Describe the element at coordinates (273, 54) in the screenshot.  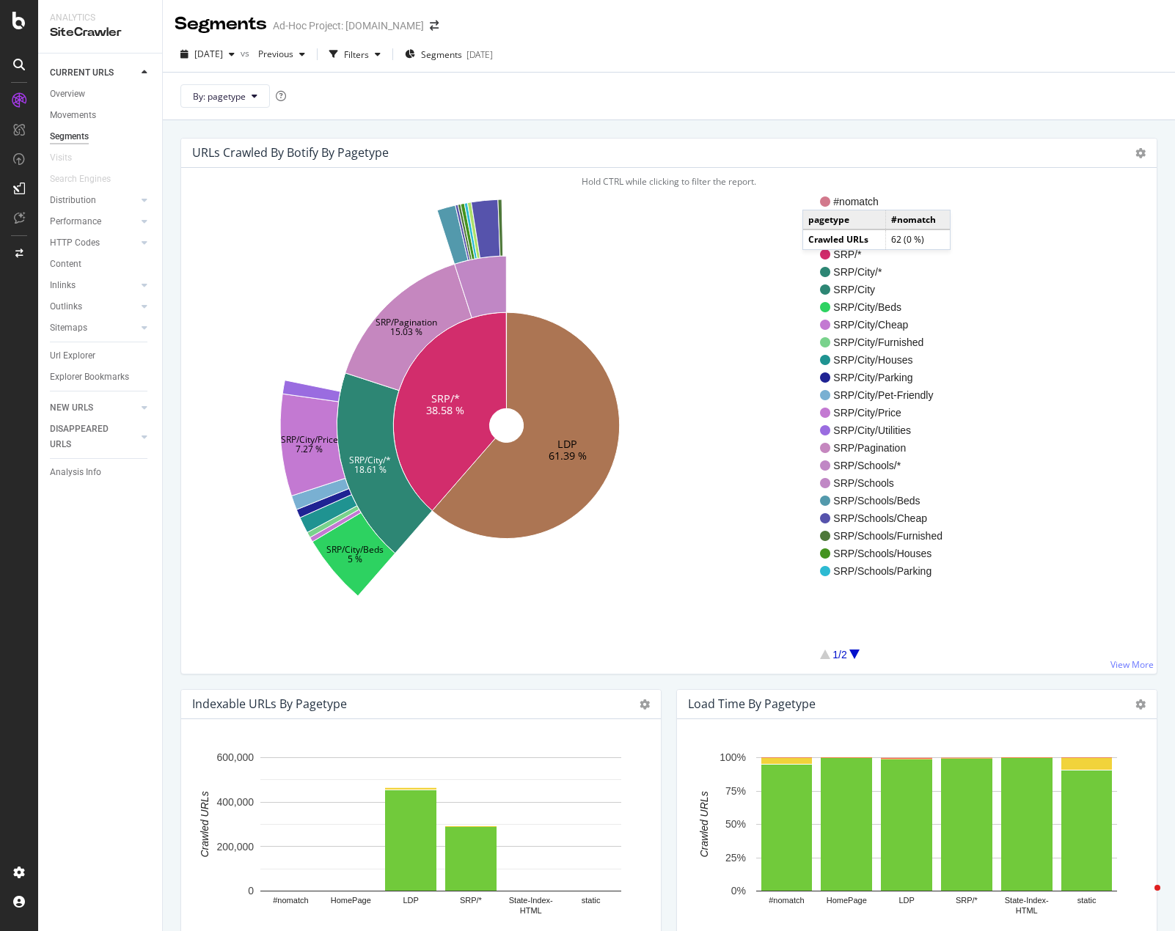
I see `span: Previous` at that location.